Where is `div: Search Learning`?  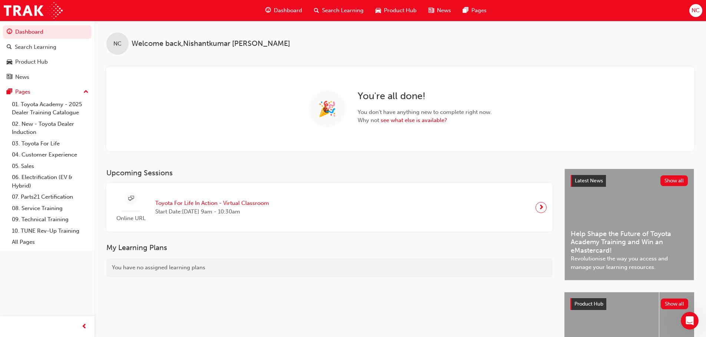 div: Search Learning is located at coordinates (36, 47).